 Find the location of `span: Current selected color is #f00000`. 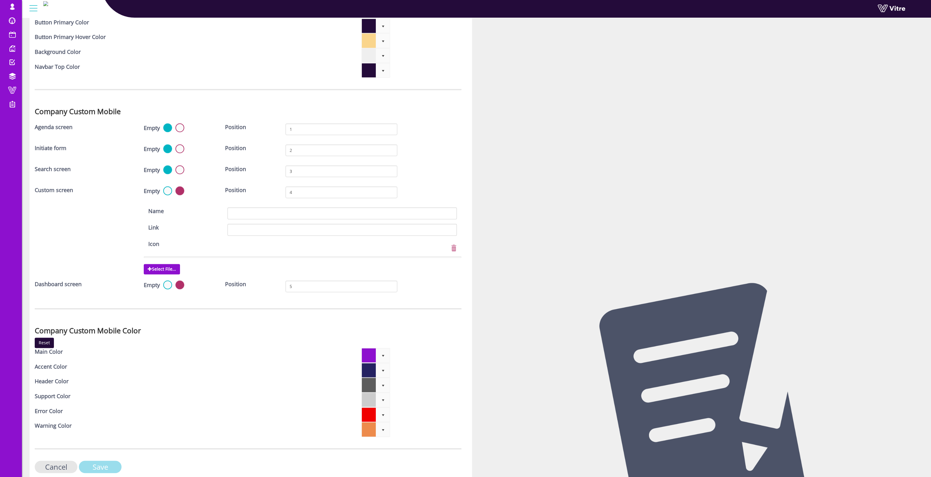

span: Current selected color is #f00000 is located at coordinates (376, 415).